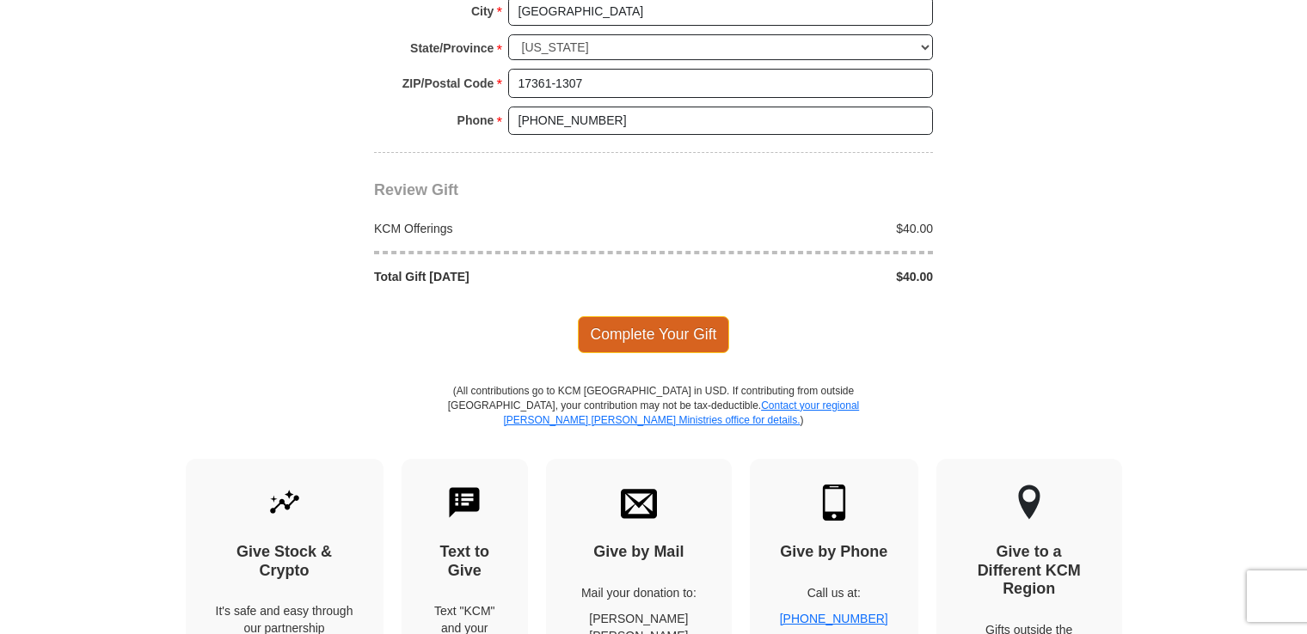  I want to click on div: KCM Offerings, so click(510, 229).